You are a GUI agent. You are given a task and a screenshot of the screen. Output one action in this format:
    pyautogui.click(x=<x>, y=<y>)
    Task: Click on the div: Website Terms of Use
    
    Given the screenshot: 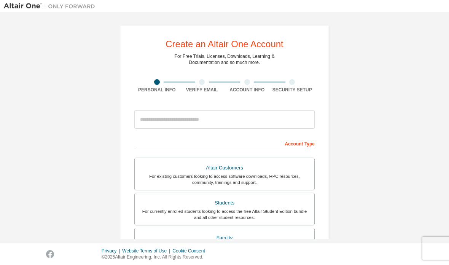 What is the action you would take?
    pyautogui.click(x=147, y=251)
    